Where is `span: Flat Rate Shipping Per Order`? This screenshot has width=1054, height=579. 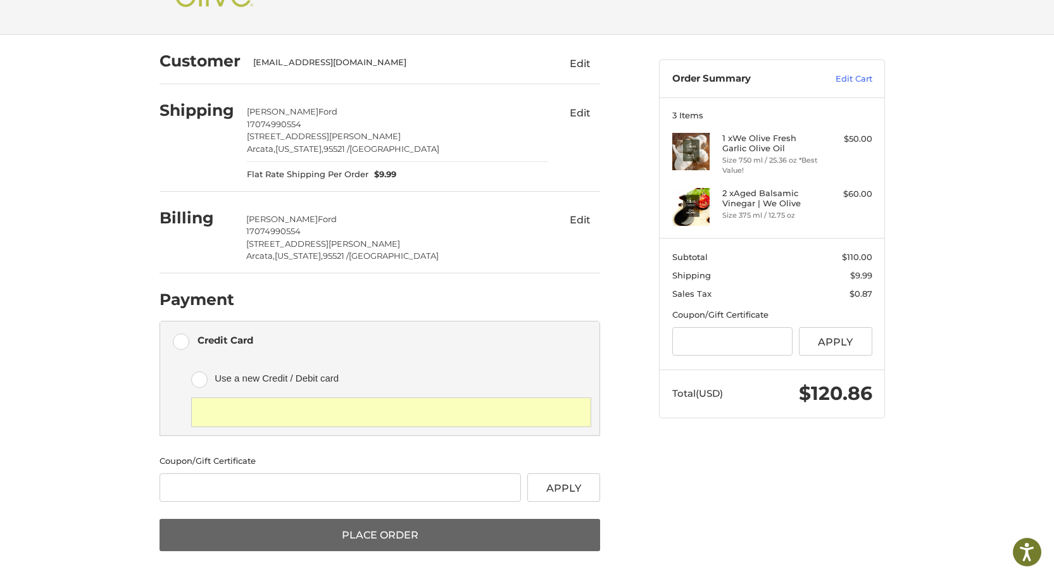 span: Flat Rate Shipping Per Order is located at coordinates (308, 175).